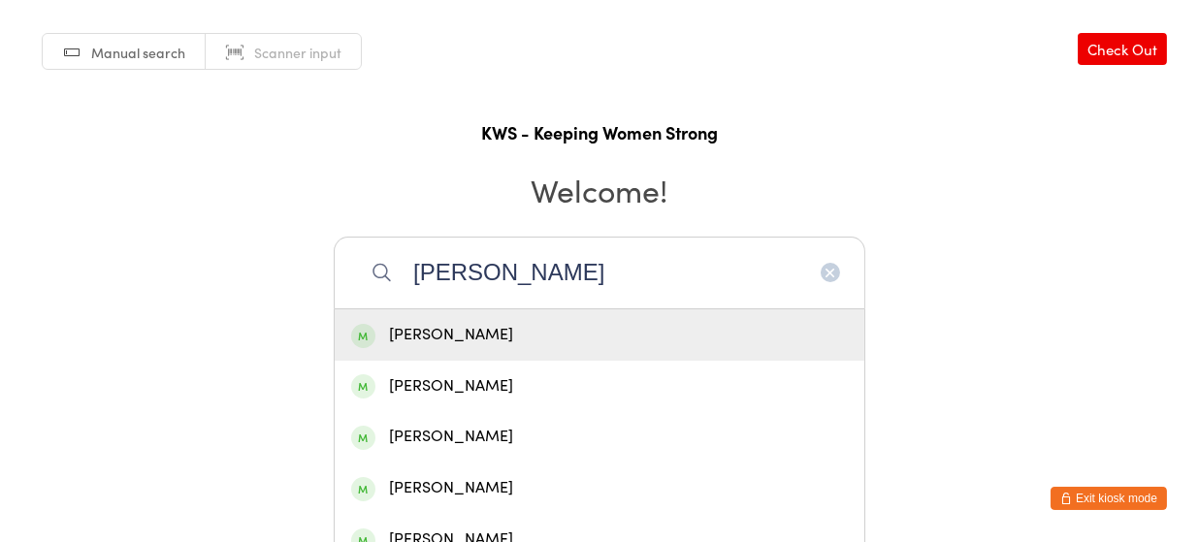 The image size is (1199, 542). I want to click on h1: KWS - Keeping Women Strong, so click(599, 132).